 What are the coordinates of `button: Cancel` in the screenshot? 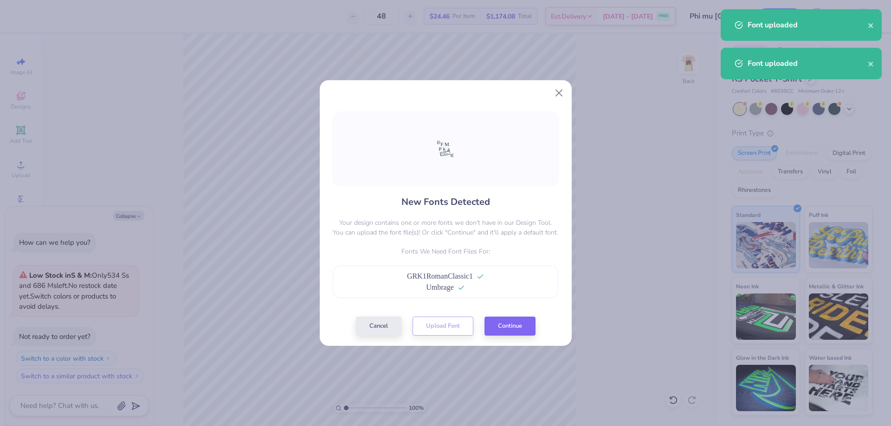 It's located at (379, 326).